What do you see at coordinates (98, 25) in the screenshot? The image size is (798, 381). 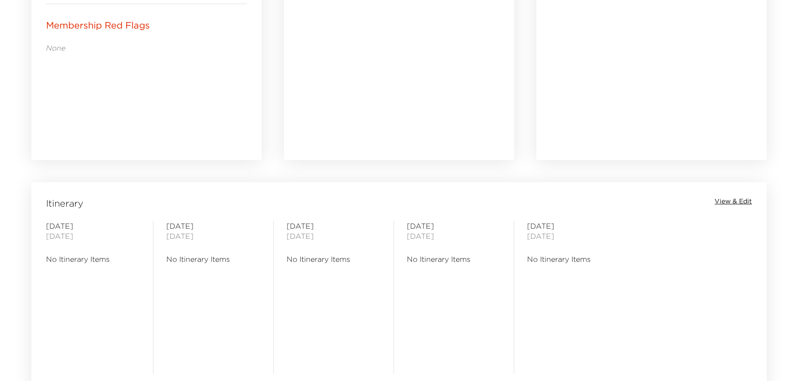 I see `p: Membership Red Flags` at bounding box center [98, 25].